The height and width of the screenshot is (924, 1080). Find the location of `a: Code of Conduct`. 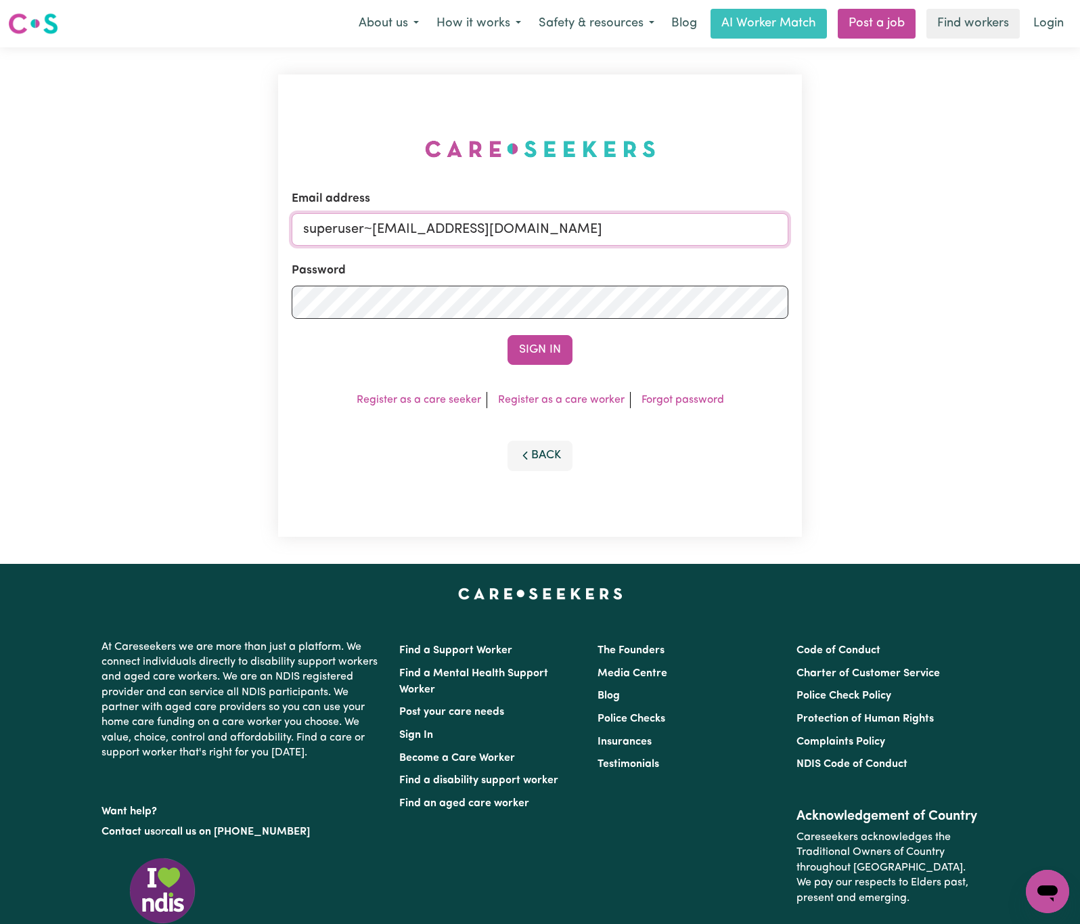

a: Code of Conduct is located at coordinates (838, 650).